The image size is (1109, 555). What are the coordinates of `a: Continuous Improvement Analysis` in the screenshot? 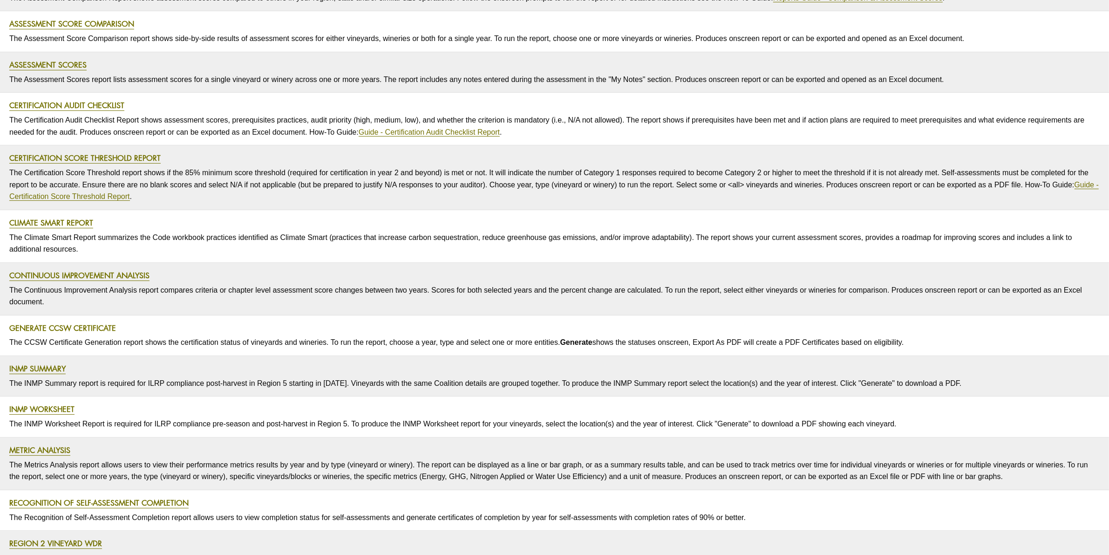 It's located at (79, 275).